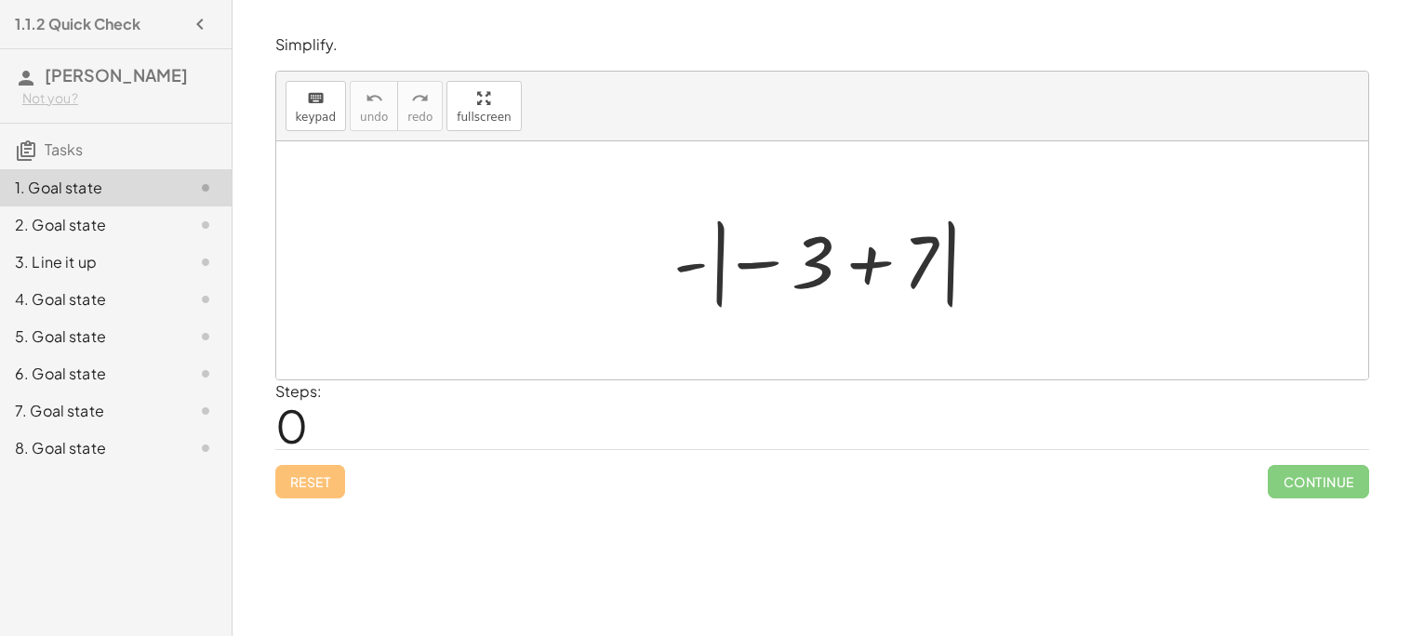 The height and width of the screenshot is (636, 1411). What do you see at coordinates (89, 188) in the screenshot?
I see `div: 1. Goal state` at bounding box center [89, 188].